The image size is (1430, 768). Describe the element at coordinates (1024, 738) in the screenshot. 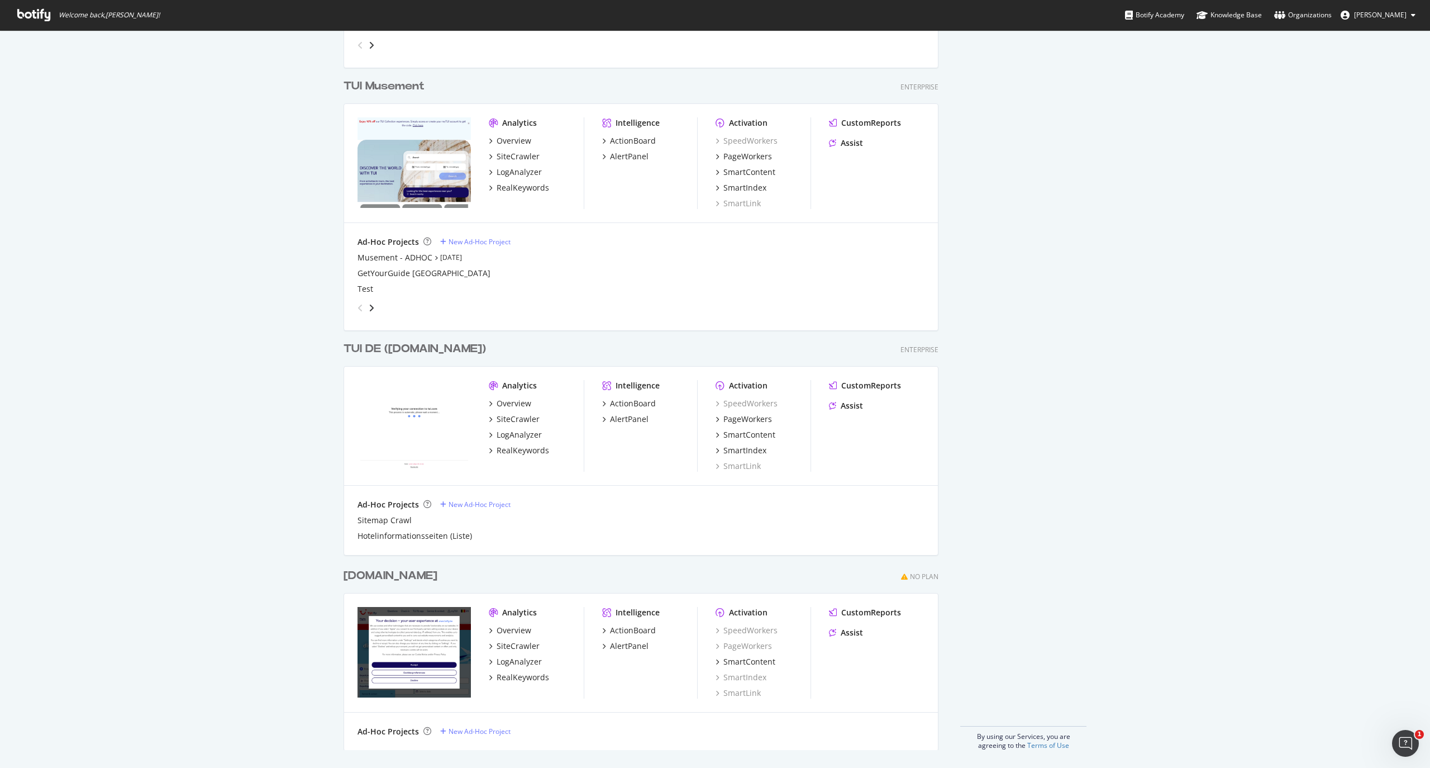

I see `div: By using our Services, you are agreeing to the` at that location.